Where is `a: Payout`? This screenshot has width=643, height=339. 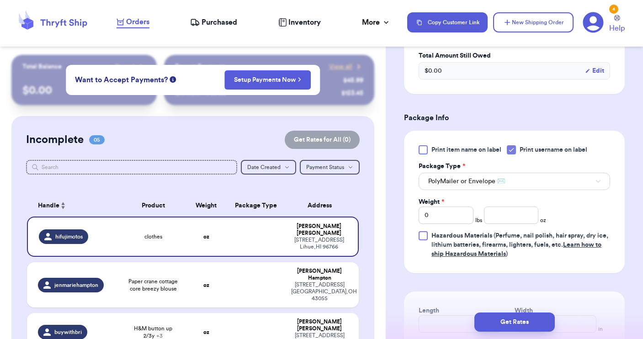 a: Payout is located at coordinates (130, 67).